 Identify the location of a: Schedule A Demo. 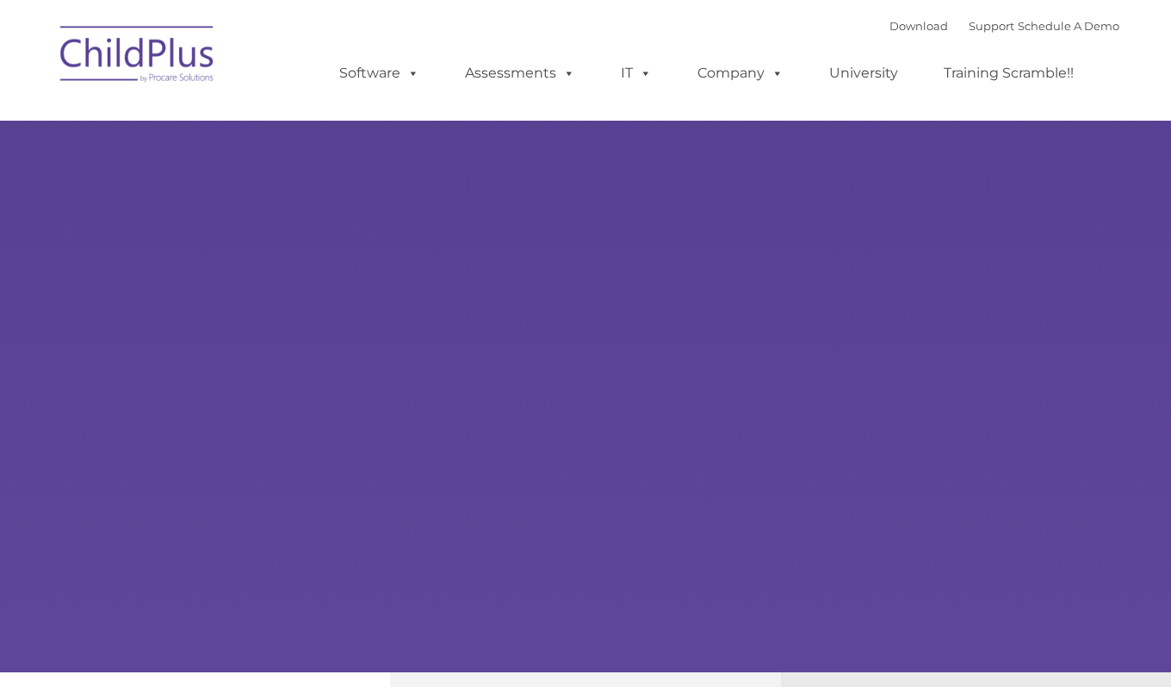
(1069, 26).